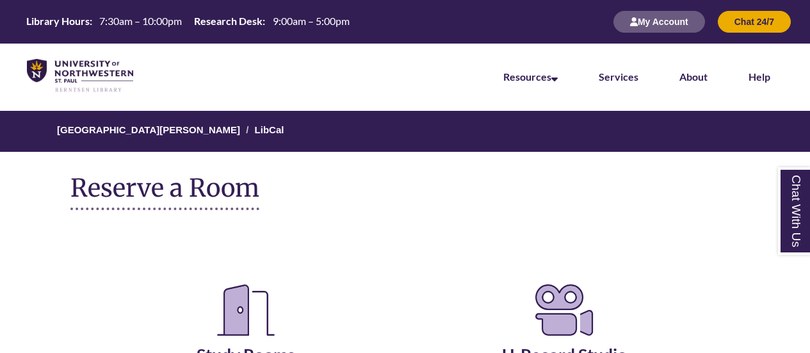  I want to click on th: Research Desk:, so click(228, 21).